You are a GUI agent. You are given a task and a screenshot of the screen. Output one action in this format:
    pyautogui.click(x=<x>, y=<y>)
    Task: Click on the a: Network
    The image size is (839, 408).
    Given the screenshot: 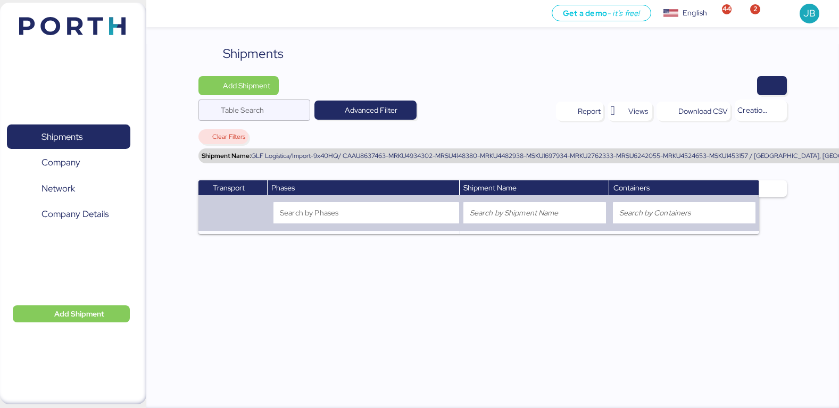 What is the action you would take?
    pyautogui.click(x=69, y=188)
    